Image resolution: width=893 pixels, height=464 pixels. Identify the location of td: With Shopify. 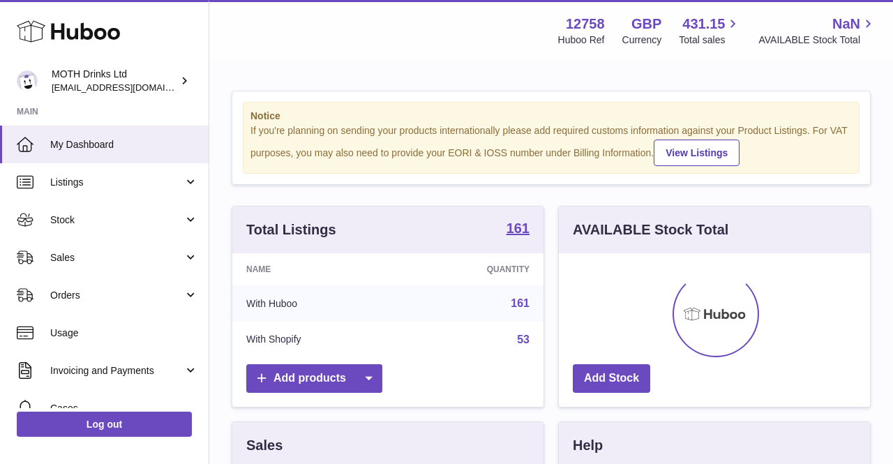
(316, 340).